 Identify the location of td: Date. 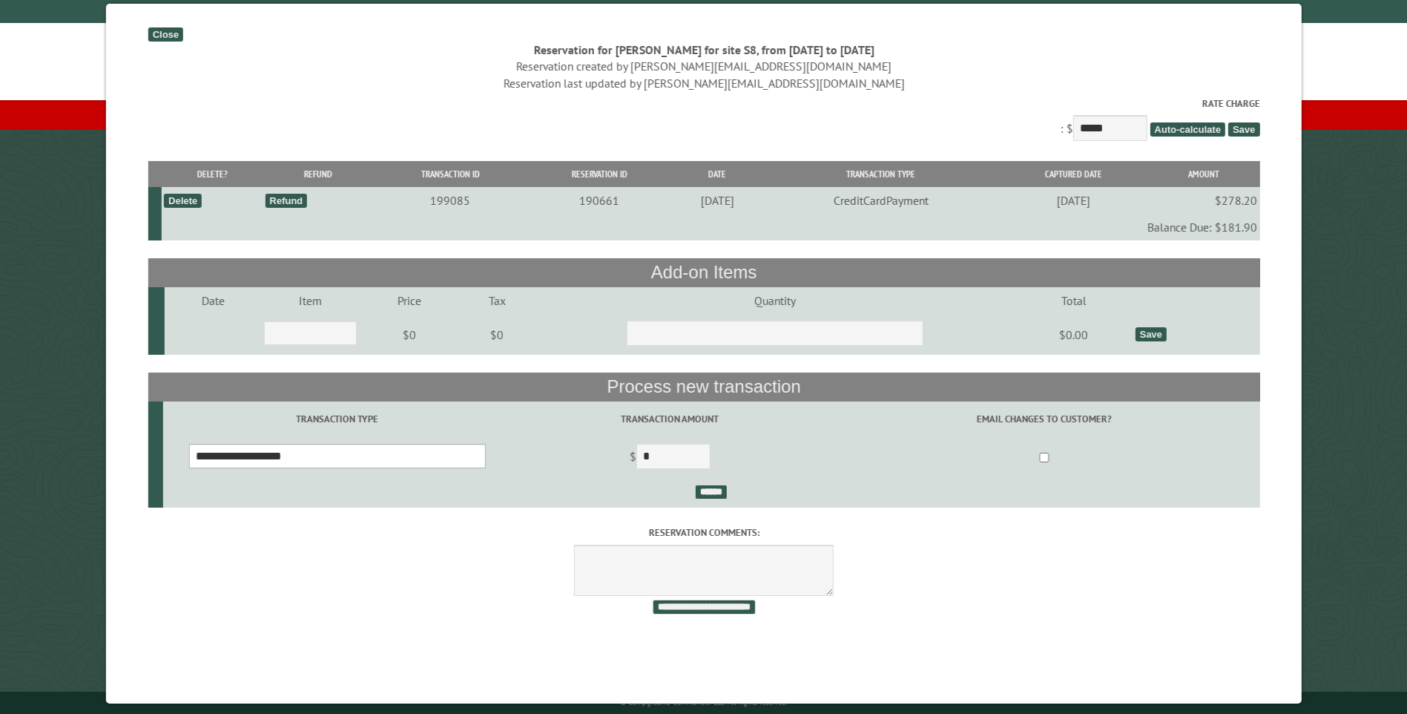
(213, 300).